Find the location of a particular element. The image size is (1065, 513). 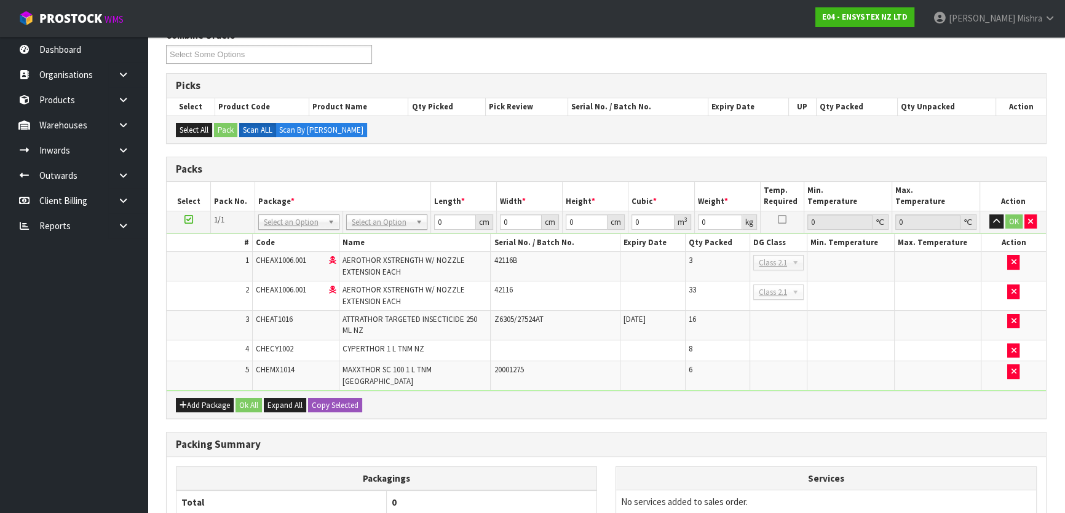

th: Services is located at coordinates (826, 479).